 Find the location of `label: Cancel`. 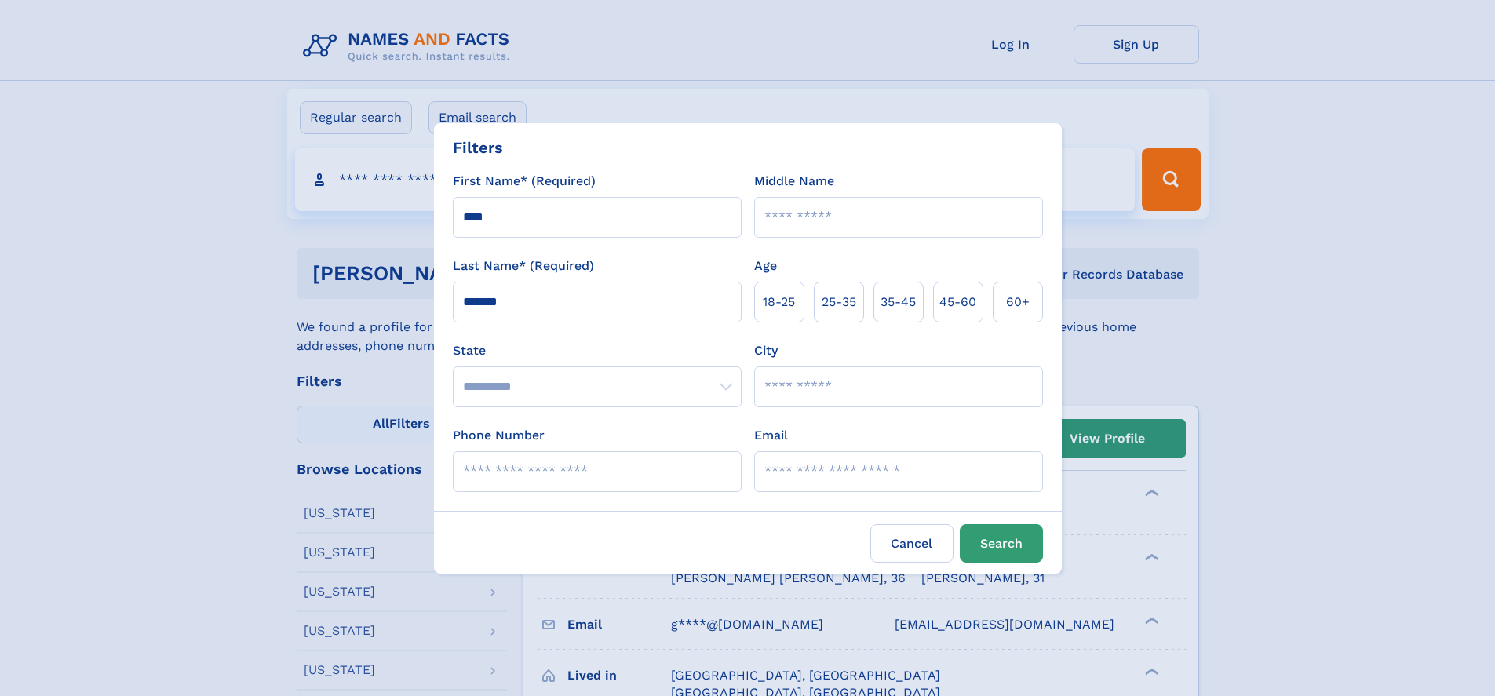

label: Cancel is located at coordinates (912, 543).